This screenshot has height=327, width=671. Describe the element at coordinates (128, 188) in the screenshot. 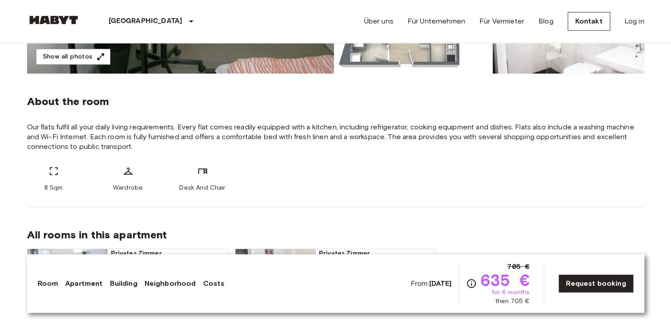

I see `span: Wardrobe` at that location.